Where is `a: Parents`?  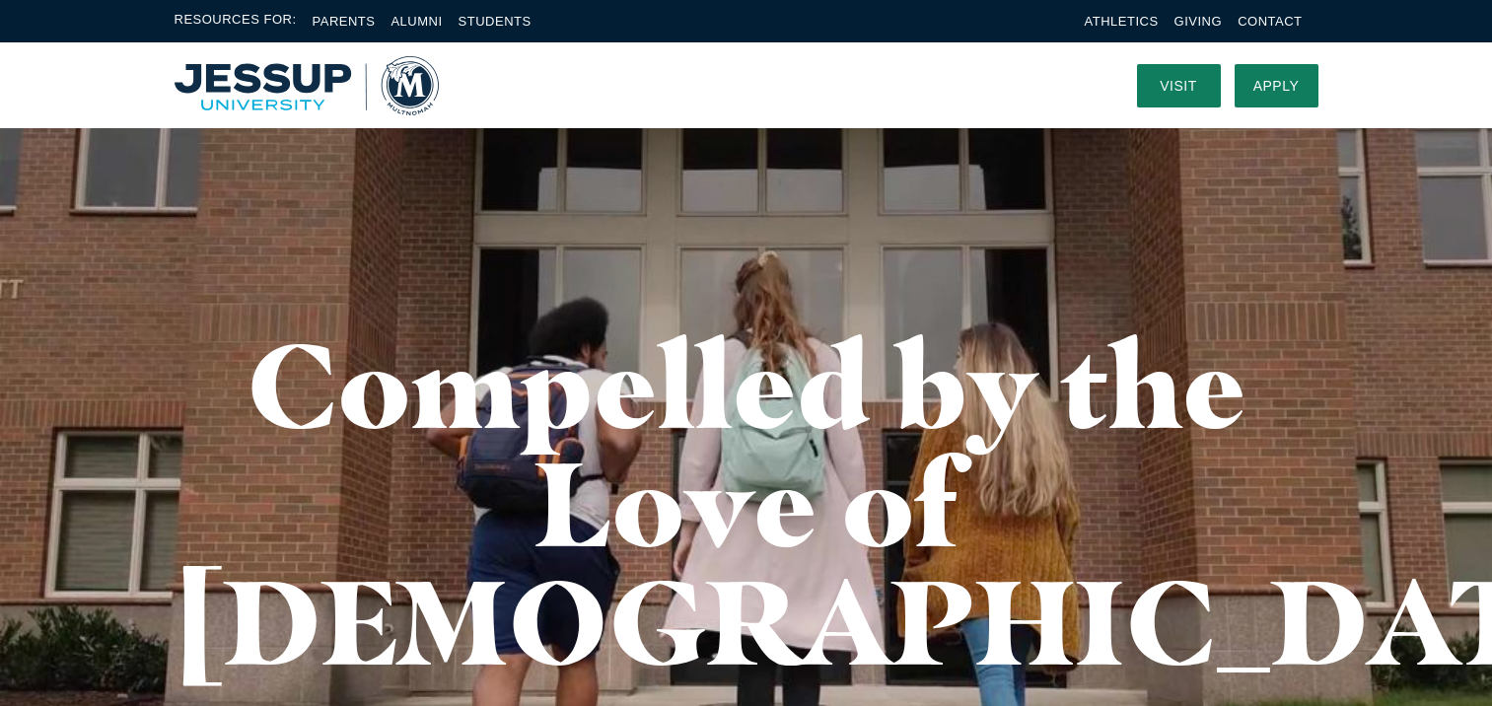 a: Parents is located at coordinates (344, 21).